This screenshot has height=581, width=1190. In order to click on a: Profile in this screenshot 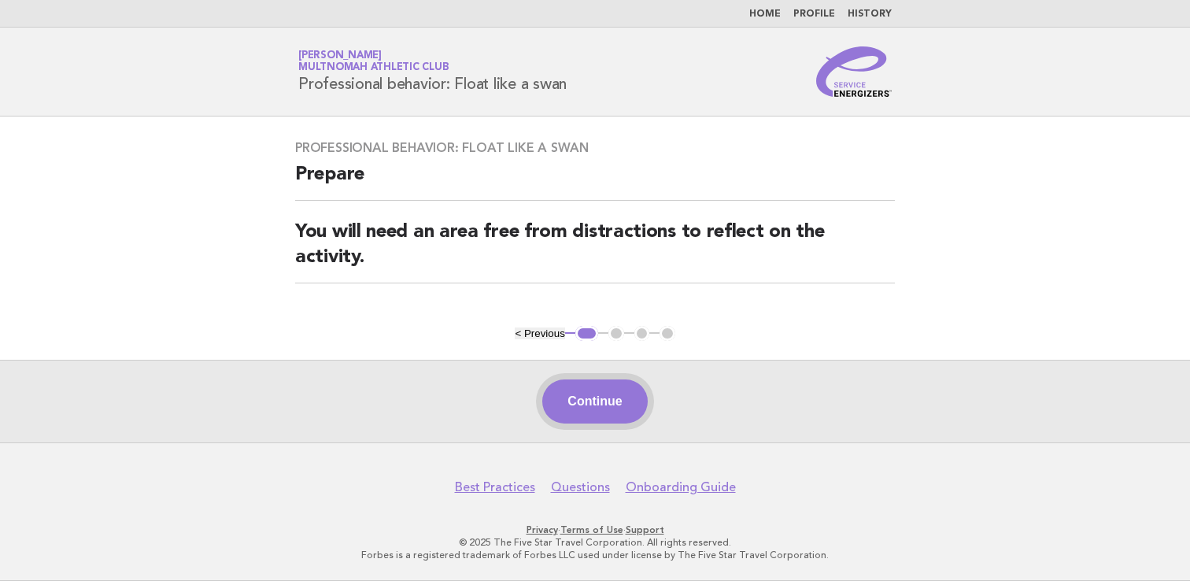, I will do `click(814, 14)`.